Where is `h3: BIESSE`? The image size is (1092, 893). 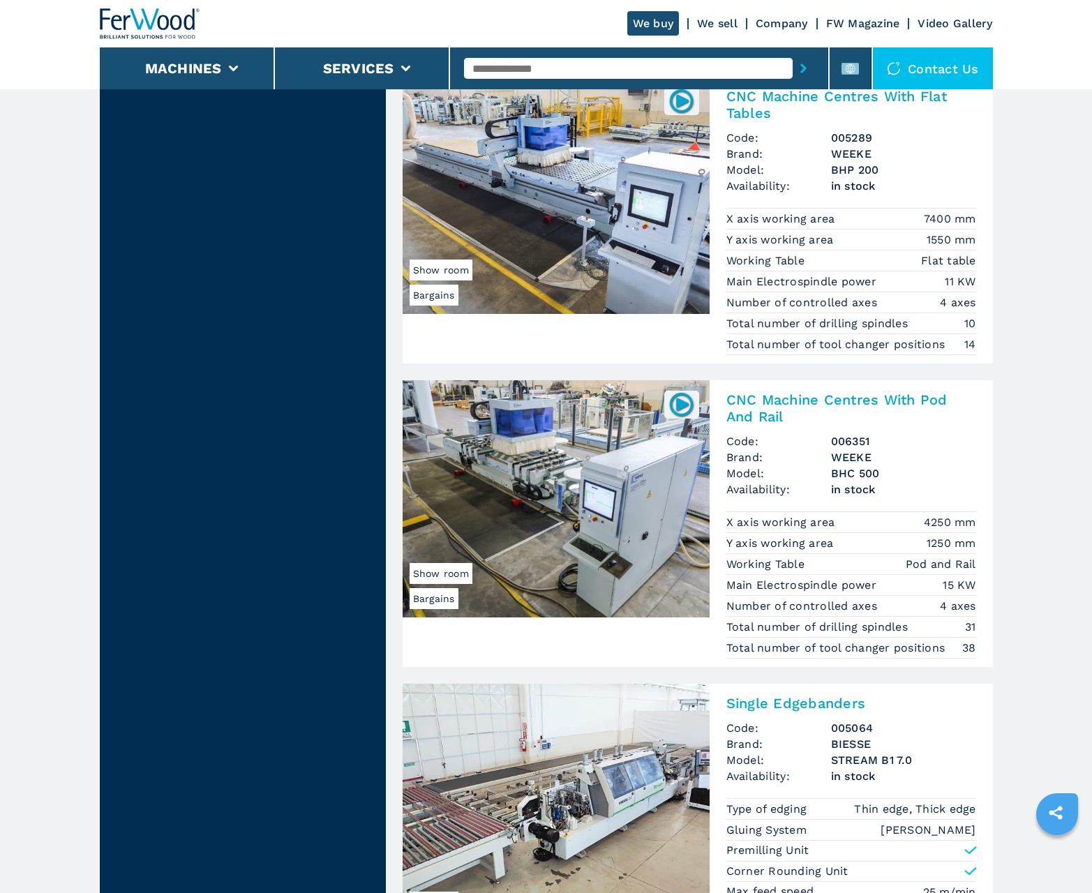 h3: BIESSE is located at coordinates (903, 744).